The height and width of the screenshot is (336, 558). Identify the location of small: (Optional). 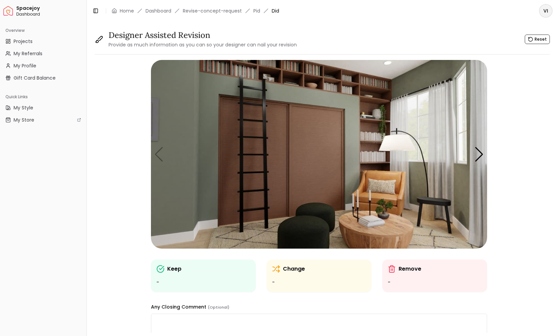
(218, 308).